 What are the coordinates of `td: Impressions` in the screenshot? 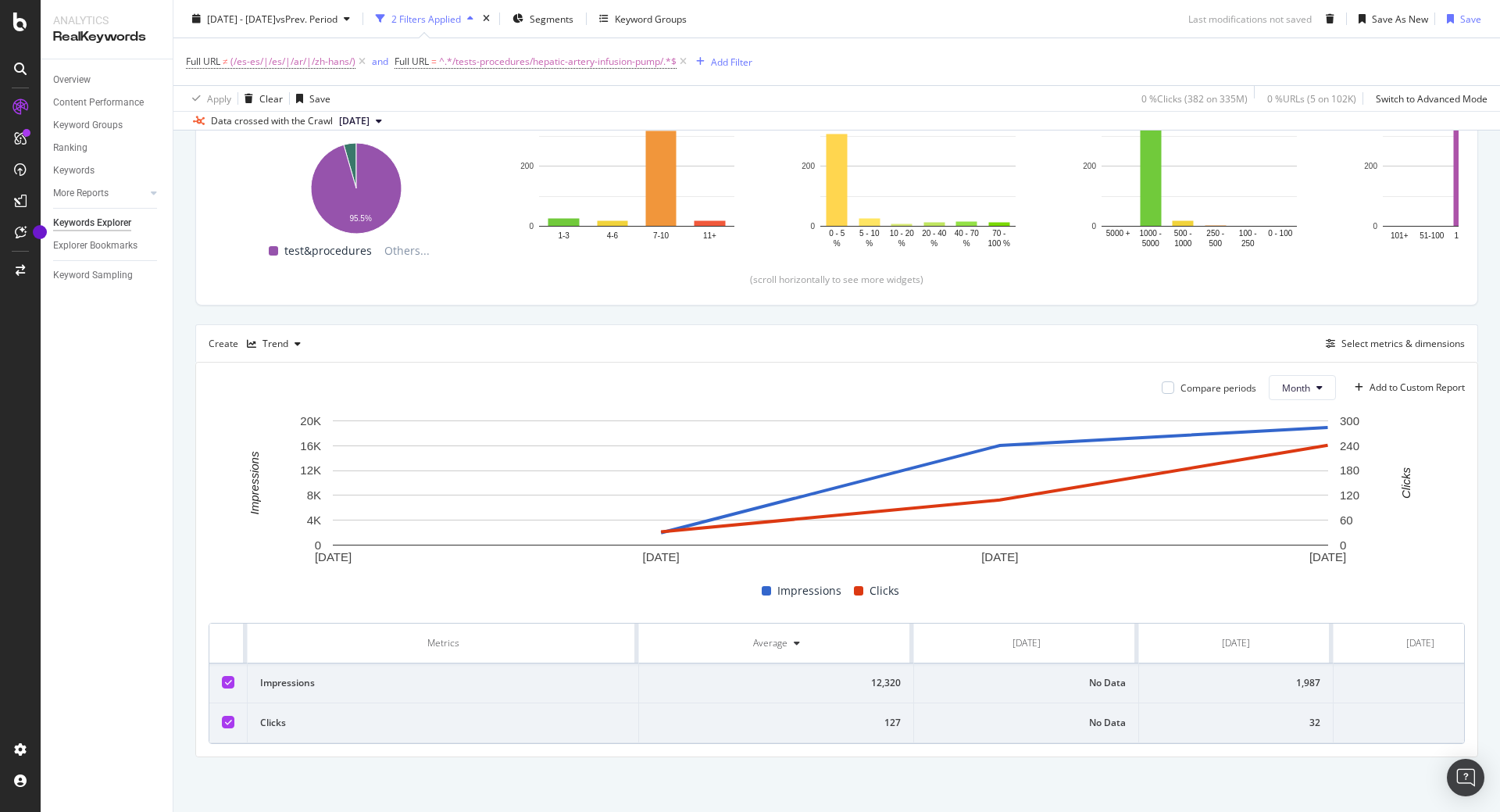 It's located at (443, 683).